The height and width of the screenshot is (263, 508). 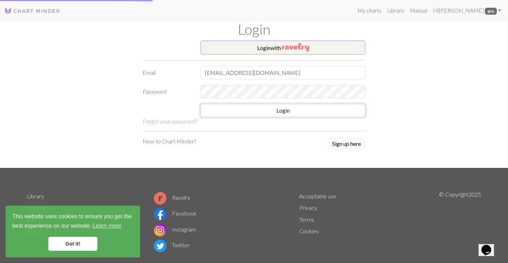 What do you see at coordinates (169, 141) in the screenshot?
I see `p: New to Chart Minder?` at bounding box center [169, 141].